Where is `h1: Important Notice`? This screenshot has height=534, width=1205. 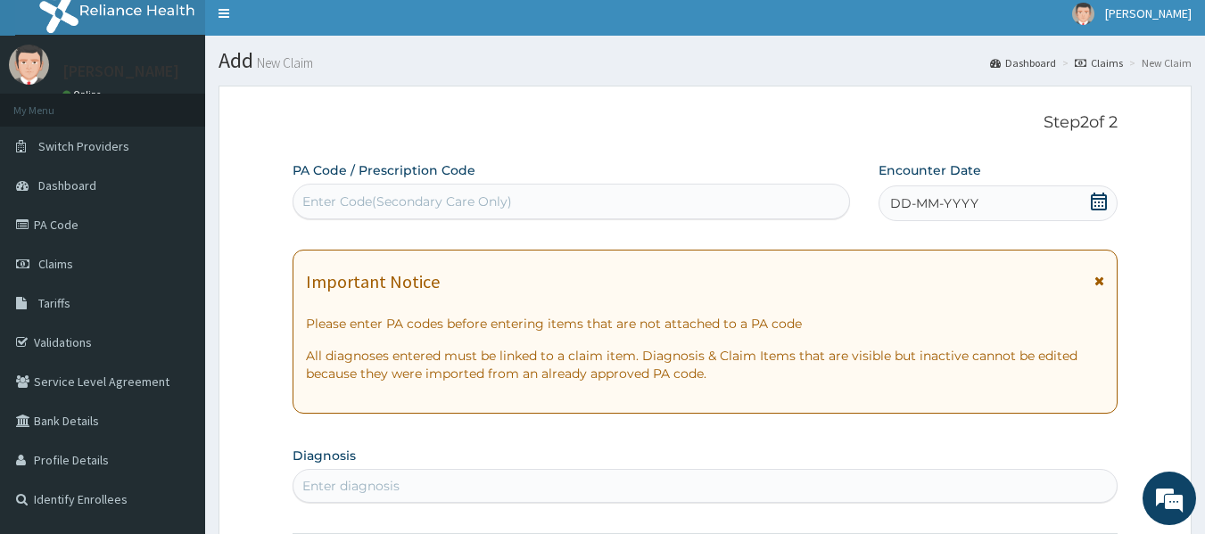
h1: Important Notice is located at coordinates (373, 282).